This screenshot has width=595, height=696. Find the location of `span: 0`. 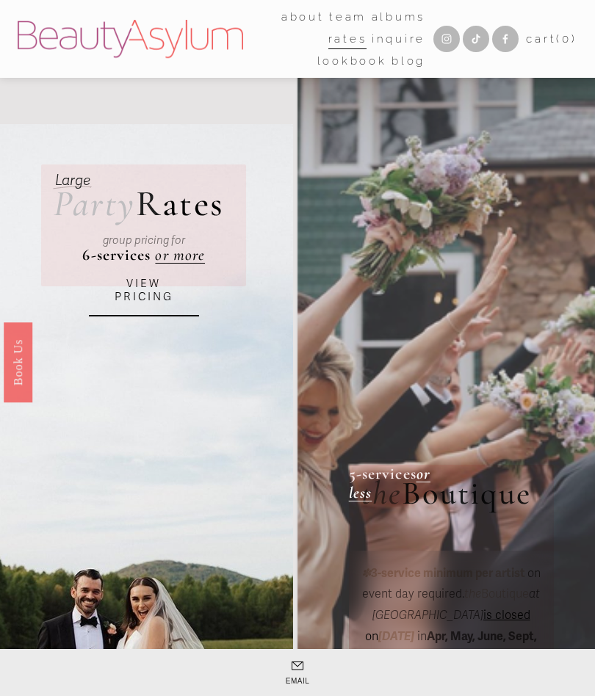

span: 0 is located at coordinates (566, 39).